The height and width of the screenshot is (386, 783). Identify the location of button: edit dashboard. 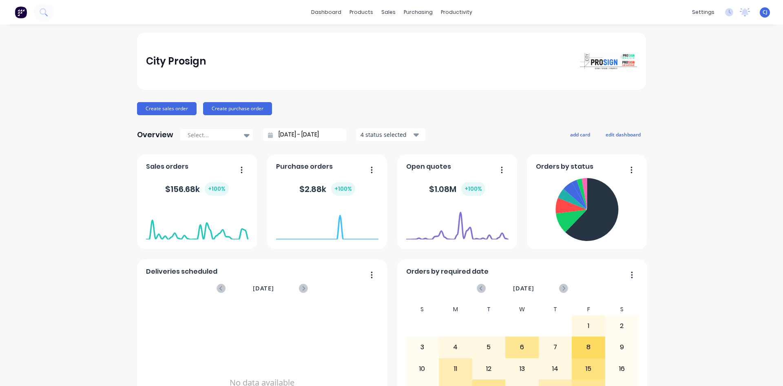
(623, 134).